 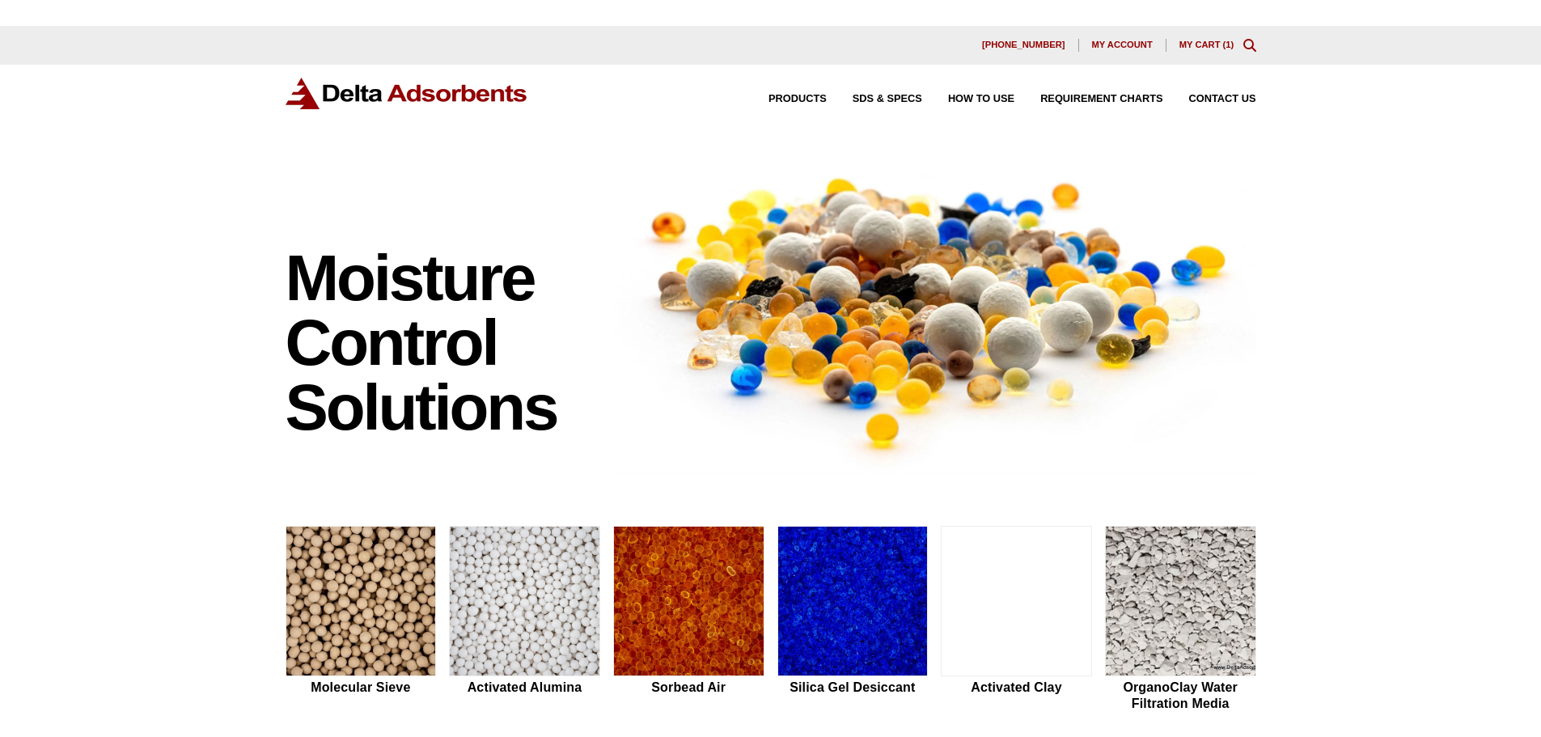 I want to click on a: Products, so click(x=784, y=99).